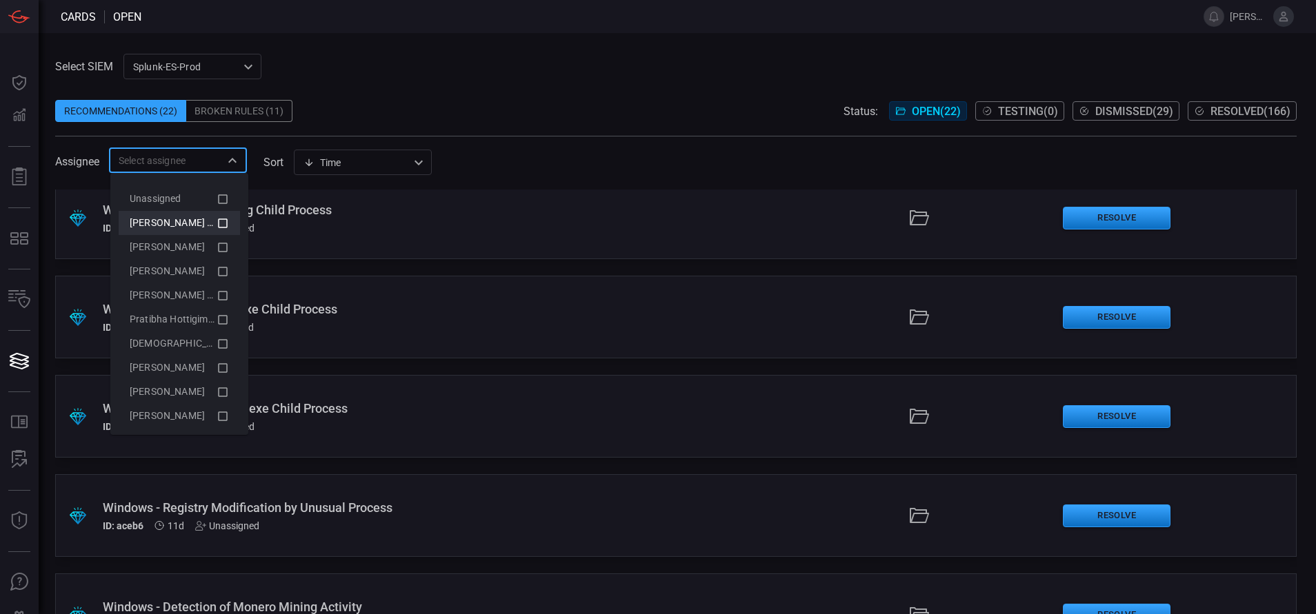 The image size is (1316, 614). What do you see at coordinates (176, 319) in the screenshot?
I see `span: Pratibha Hottigimath` at bounding box center [176, 319].